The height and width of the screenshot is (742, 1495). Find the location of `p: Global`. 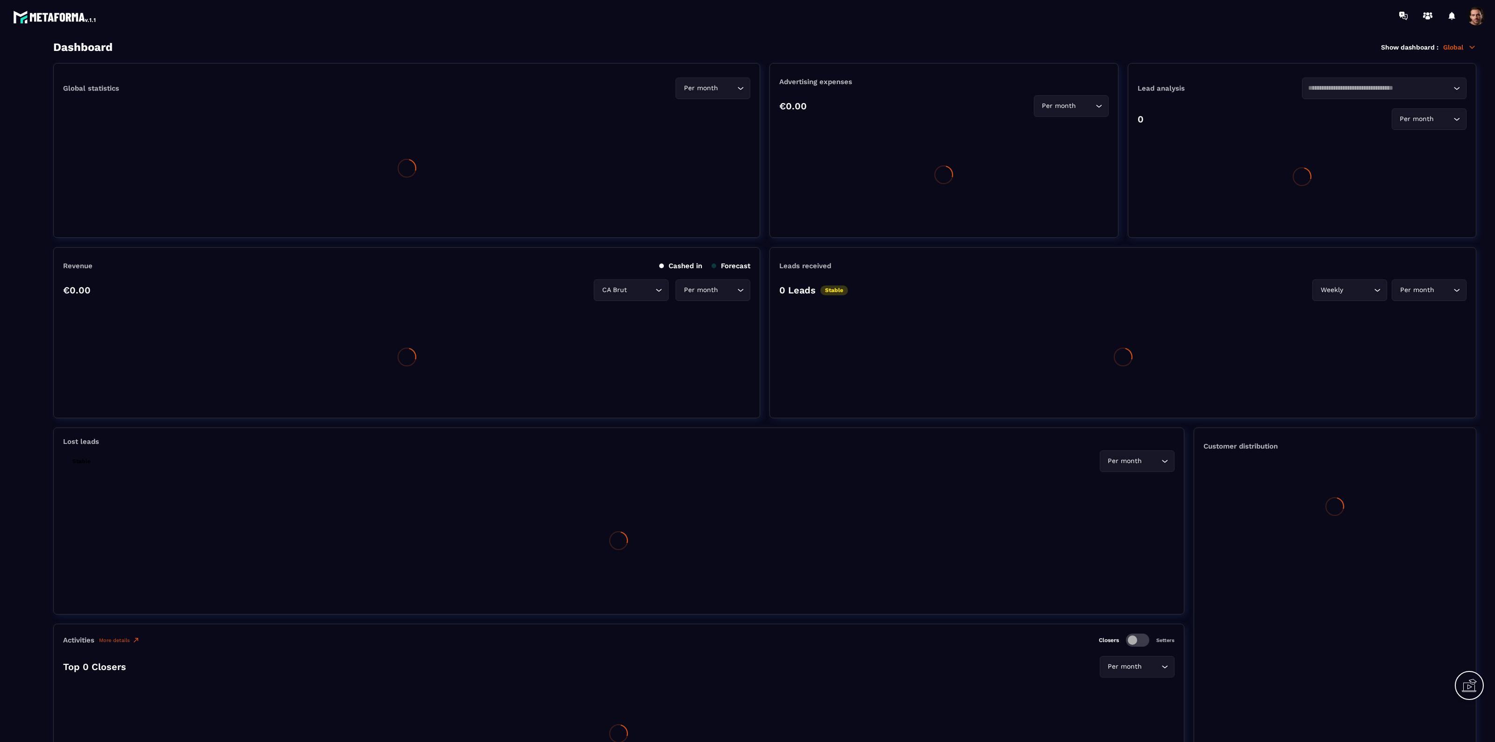

p: Global is located at coordinates (1459, 47).